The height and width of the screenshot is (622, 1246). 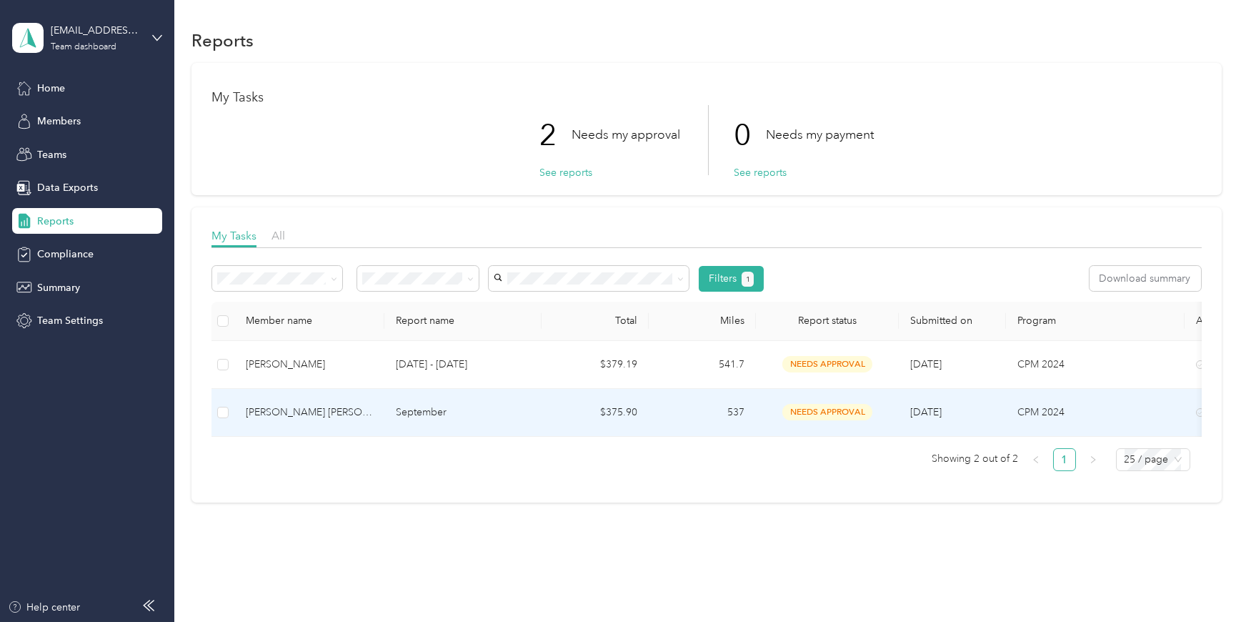 What do you see at coordinates (1036, 459) in the screenshot?
I see `button: left` at bounding box center [1036, 459].